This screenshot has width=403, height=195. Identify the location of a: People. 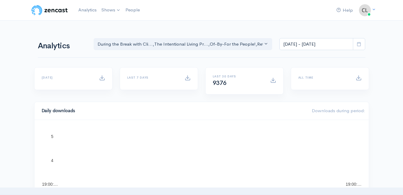
(133, 10).